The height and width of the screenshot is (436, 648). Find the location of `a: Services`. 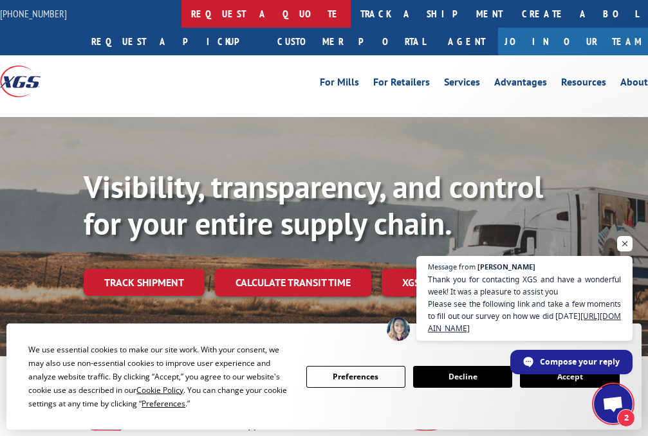

a: Services is located at coordinates (462, 84).